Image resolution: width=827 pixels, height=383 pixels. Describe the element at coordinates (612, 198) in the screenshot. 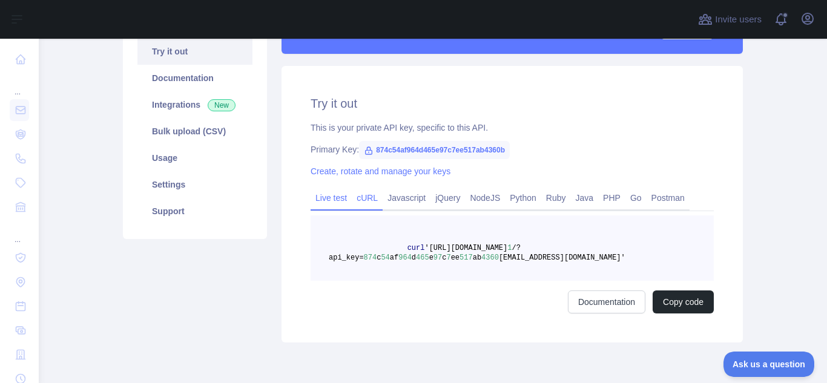

I see `a: PHP` at that location.